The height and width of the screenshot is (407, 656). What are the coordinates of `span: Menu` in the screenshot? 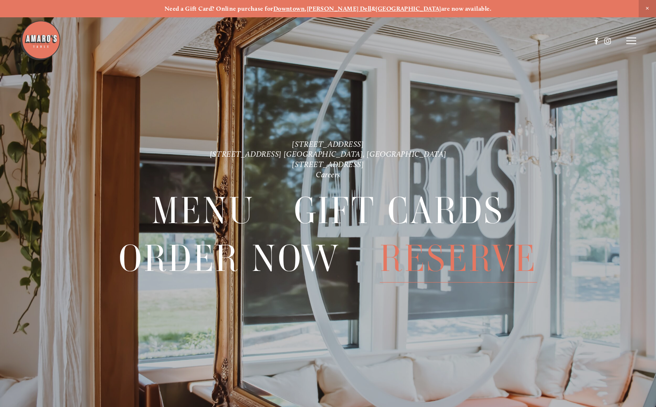 It's located at (203, 211).